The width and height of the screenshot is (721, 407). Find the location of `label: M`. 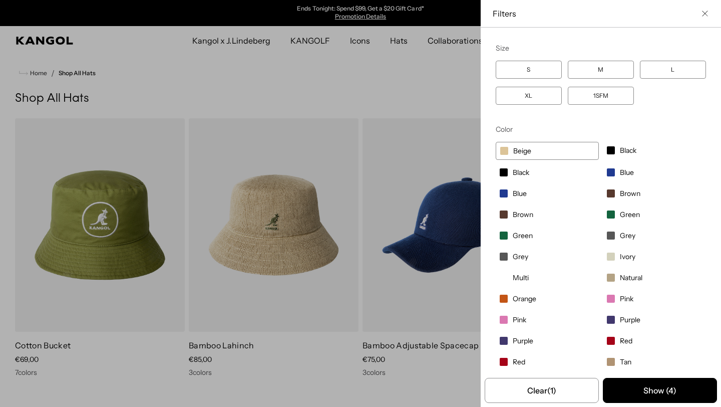

label: M is located at coordinates (601, 70).